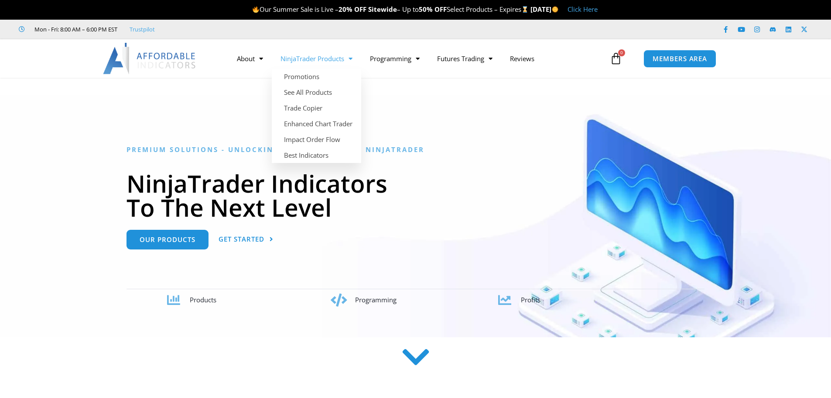 The image size is (831, 398). Describe the element at coordinates (680, 58) in the screenshot. I see `span: MEMBERS AREA` at that location.